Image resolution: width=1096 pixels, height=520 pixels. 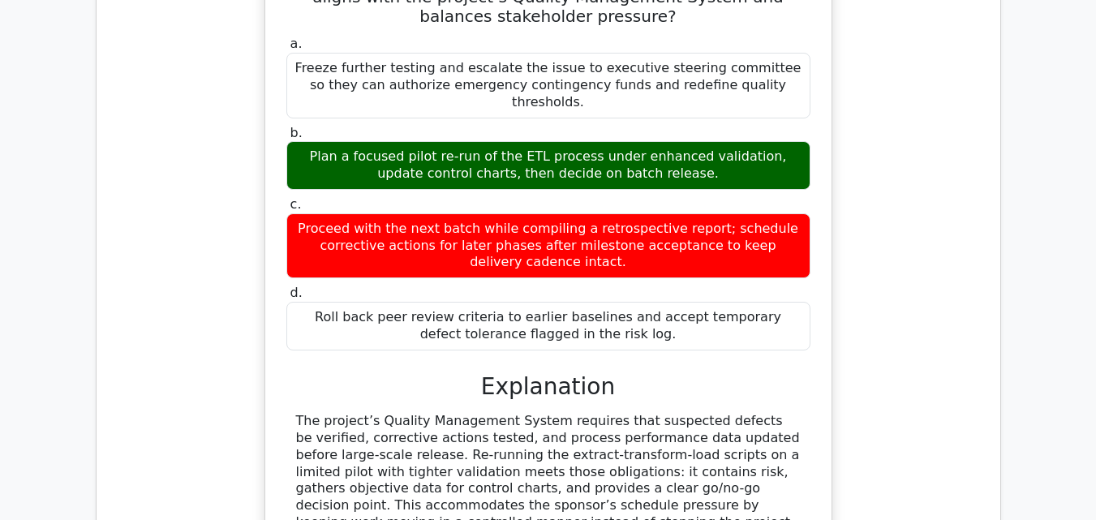 What do you see at coordinates (548, 246) in the screenshot?
I see `div: Proceed with the next batch while compiling a retrospective report; schedule corrective actions f...` at bounding box center [548, 246].